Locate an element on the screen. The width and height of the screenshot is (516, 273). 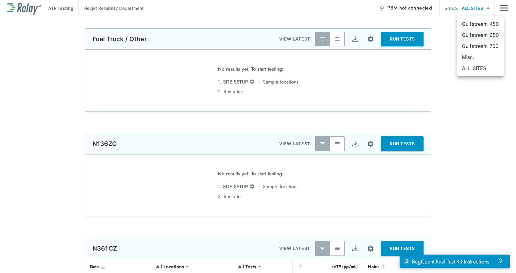
li: Gulfstream 450 is located at coordinates (481, 24).